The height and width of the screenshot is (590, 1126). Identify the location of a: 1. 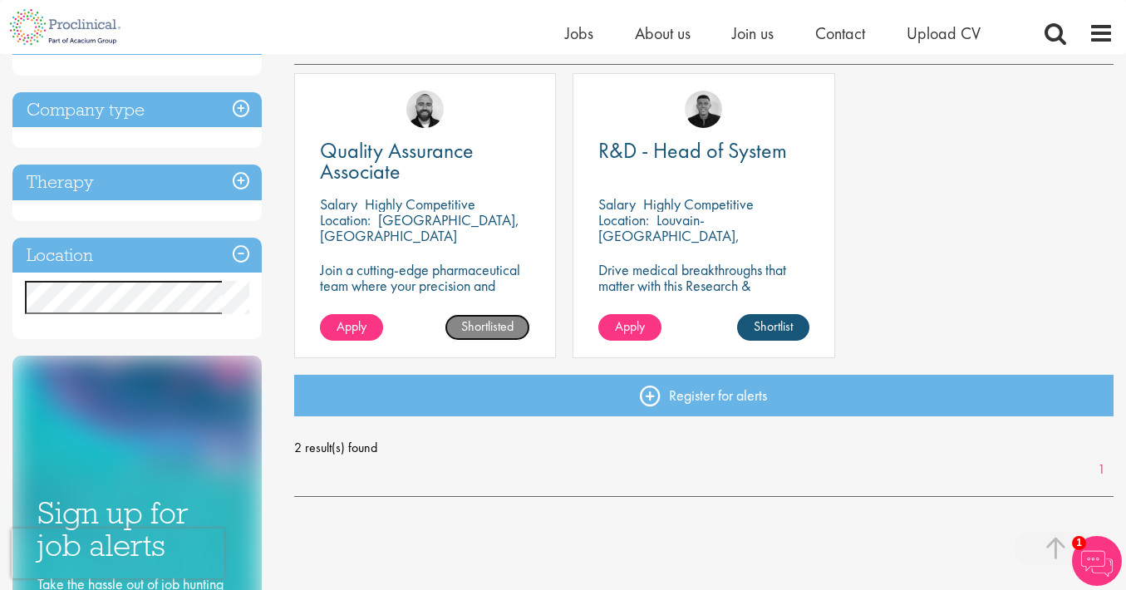
(1101, 470).